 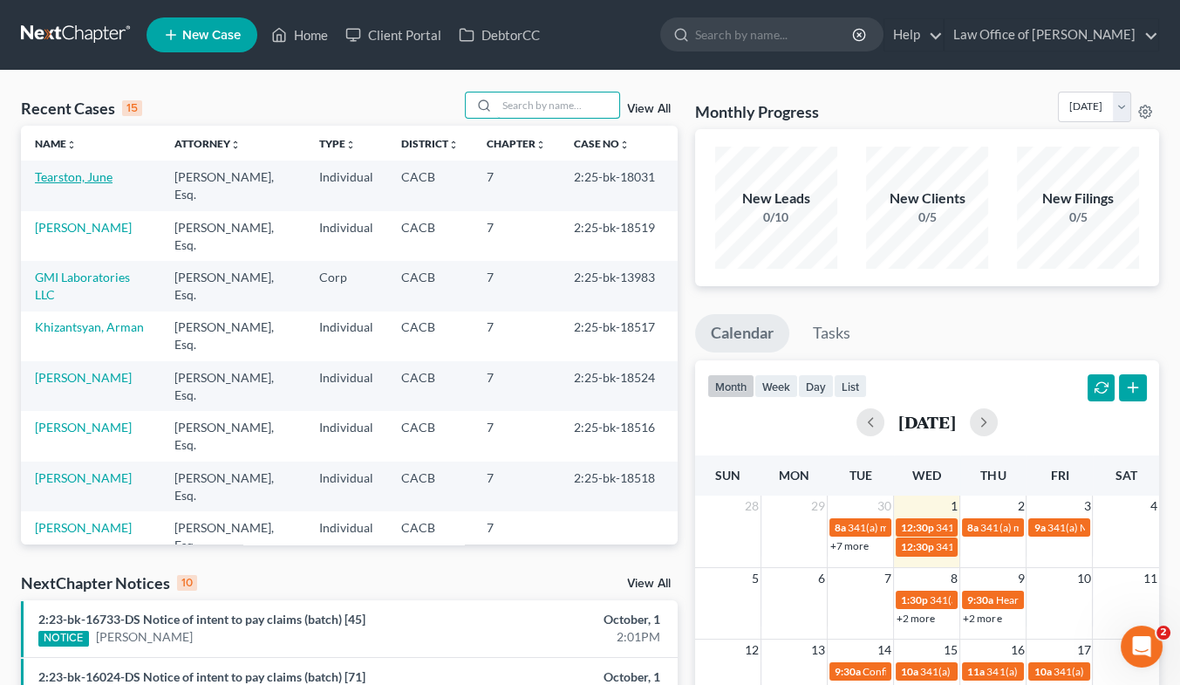 I want to click on span: 341(a) meeting for, so click(x=1022, y=527).